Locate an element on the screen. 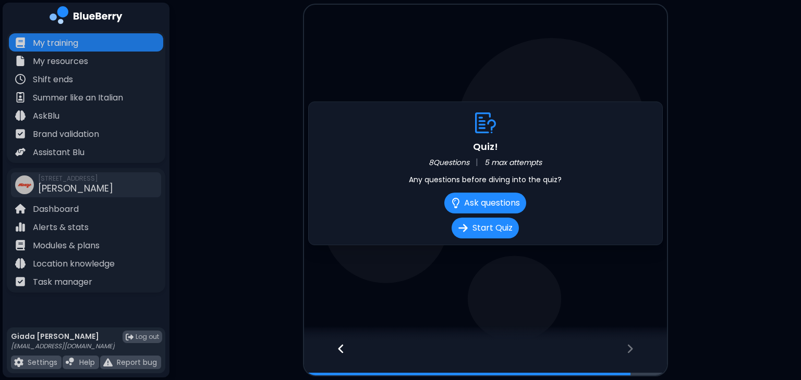  p: Summer like an Italian is located at coordinates (78, 98).